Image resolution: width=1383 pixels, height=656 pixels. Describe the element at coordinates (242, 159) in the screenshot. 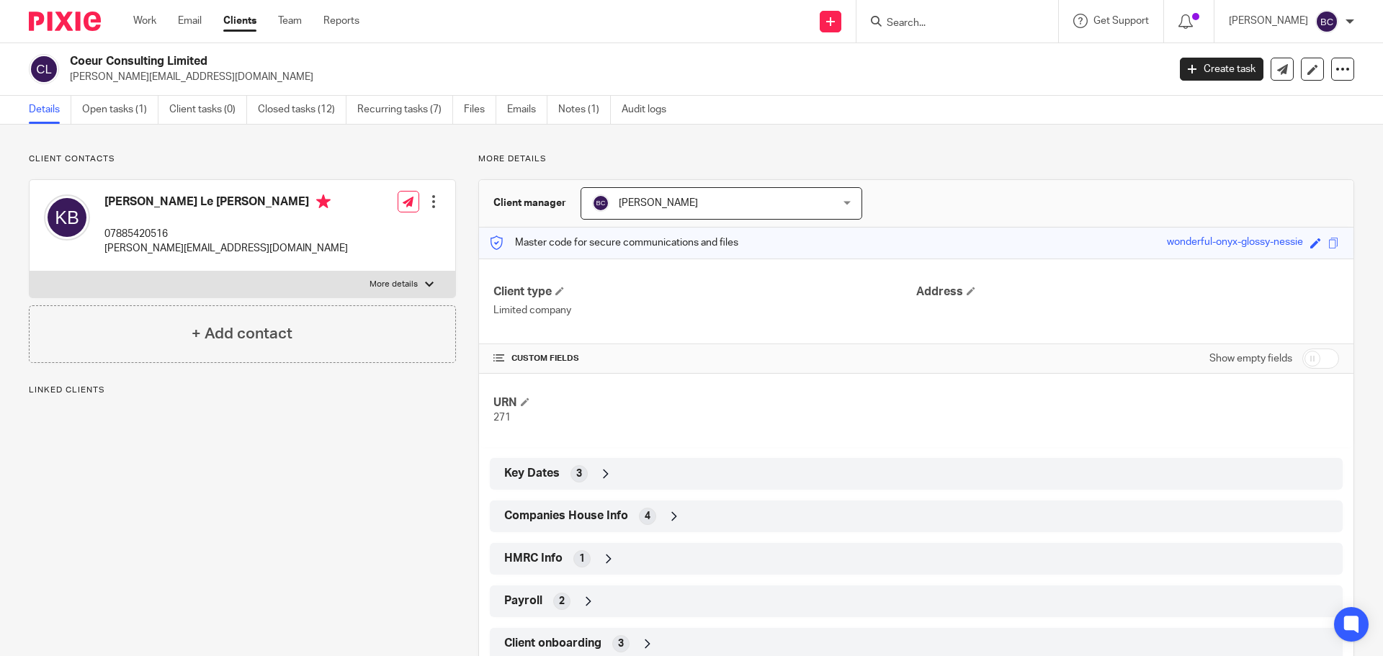

I see `p: Client contacts` at that location.